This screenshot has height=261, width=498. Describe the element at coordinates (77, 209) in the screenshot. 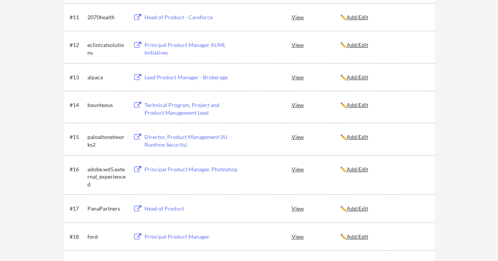

I see `div: #17` at that location.